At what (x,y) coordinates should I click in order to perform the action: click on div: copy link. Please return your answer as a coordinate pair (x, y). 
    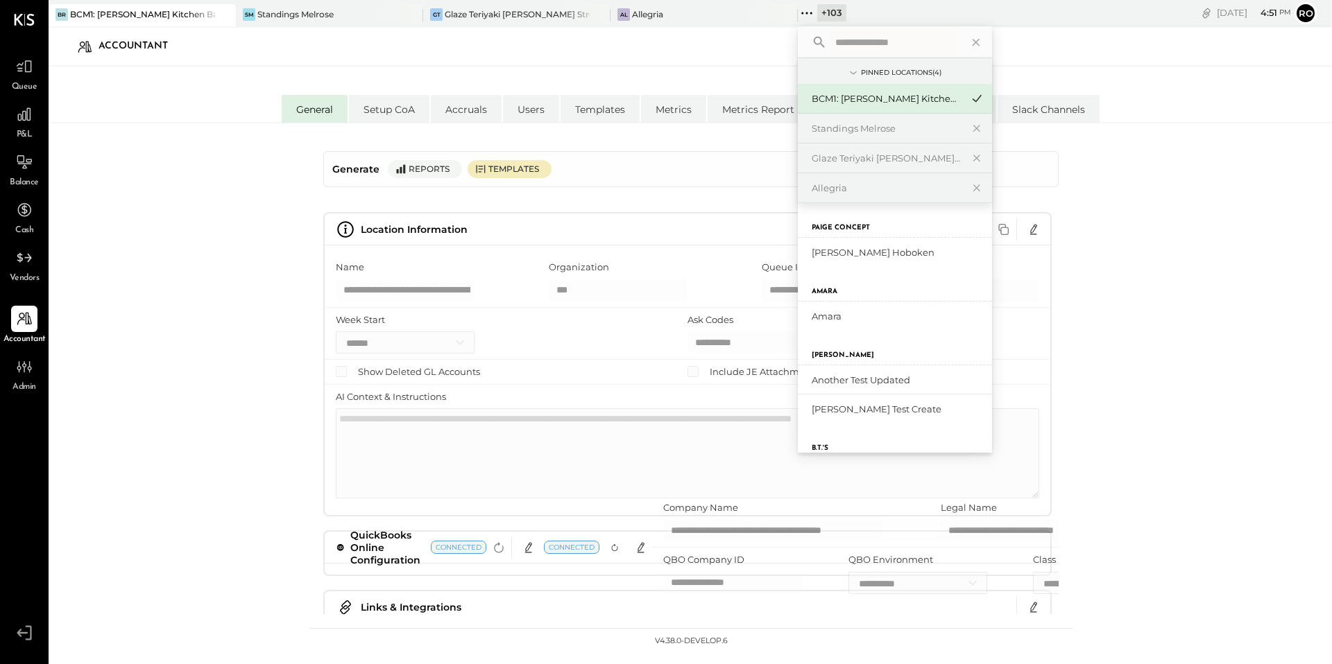
    Looking at the image, I should click on (1206, 12).